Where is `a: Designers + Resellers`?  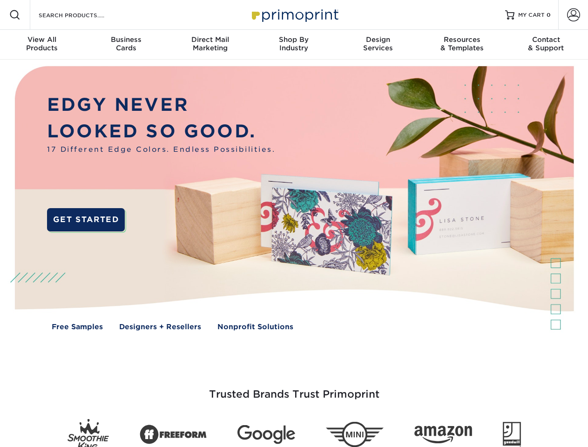 a: Designers + Resellers is located at coordinates (160, 327).